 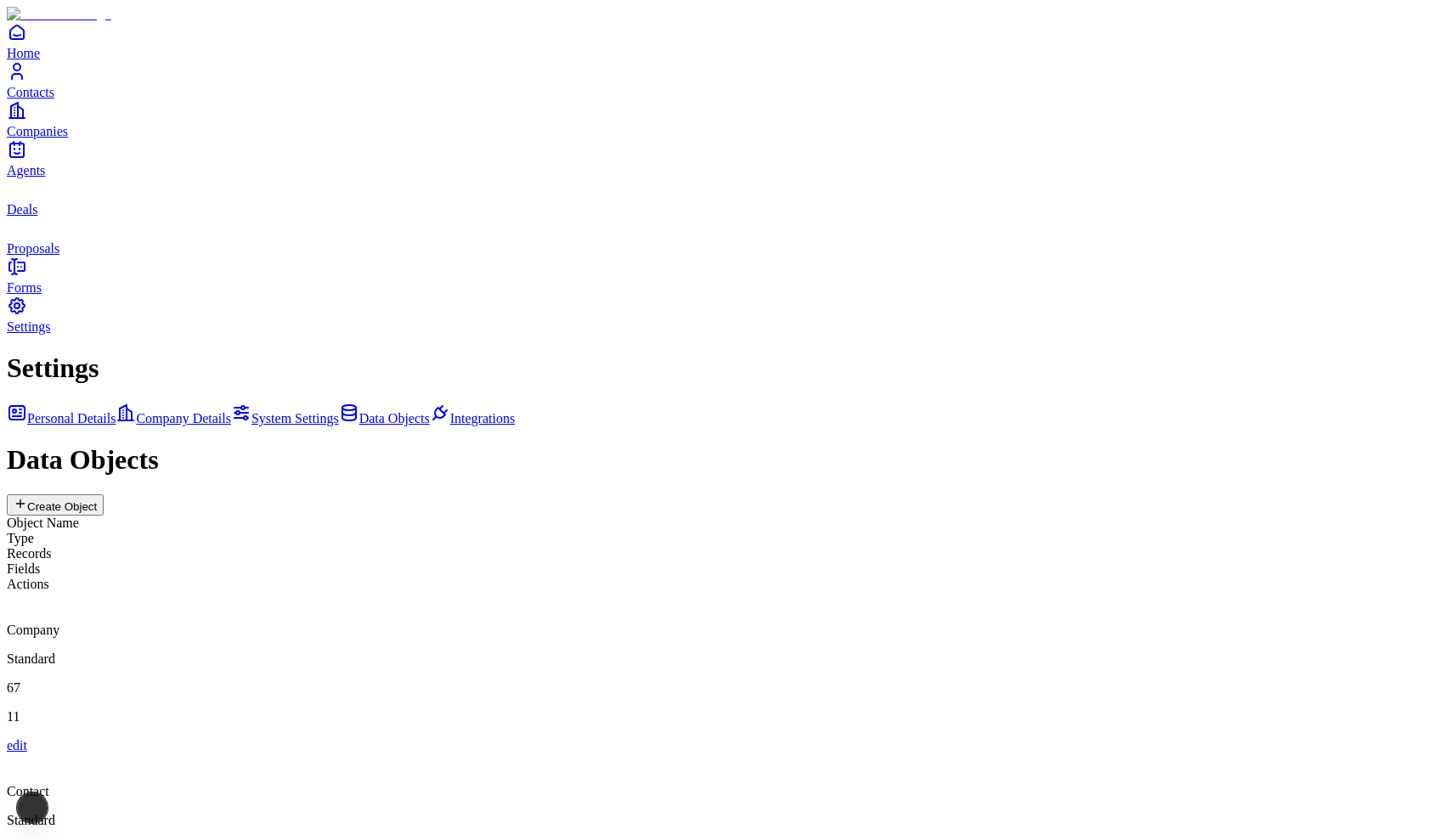 I want to click on span: Home, so click(x=23, y=52).